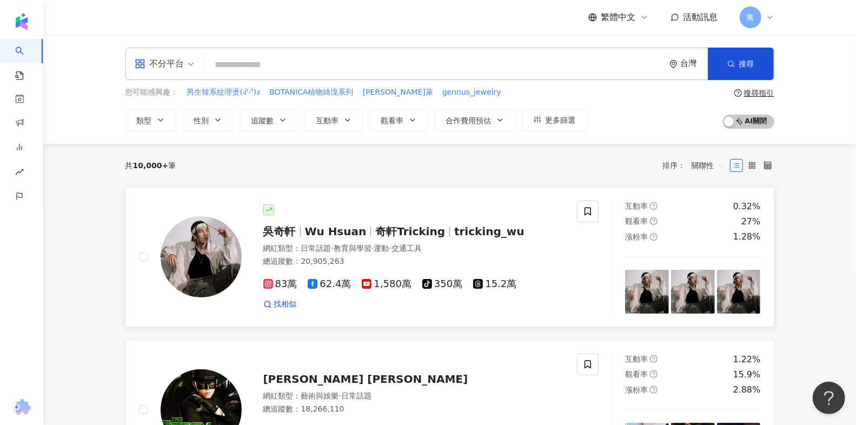  I want to click on span: 350萬, so click(442, 284).